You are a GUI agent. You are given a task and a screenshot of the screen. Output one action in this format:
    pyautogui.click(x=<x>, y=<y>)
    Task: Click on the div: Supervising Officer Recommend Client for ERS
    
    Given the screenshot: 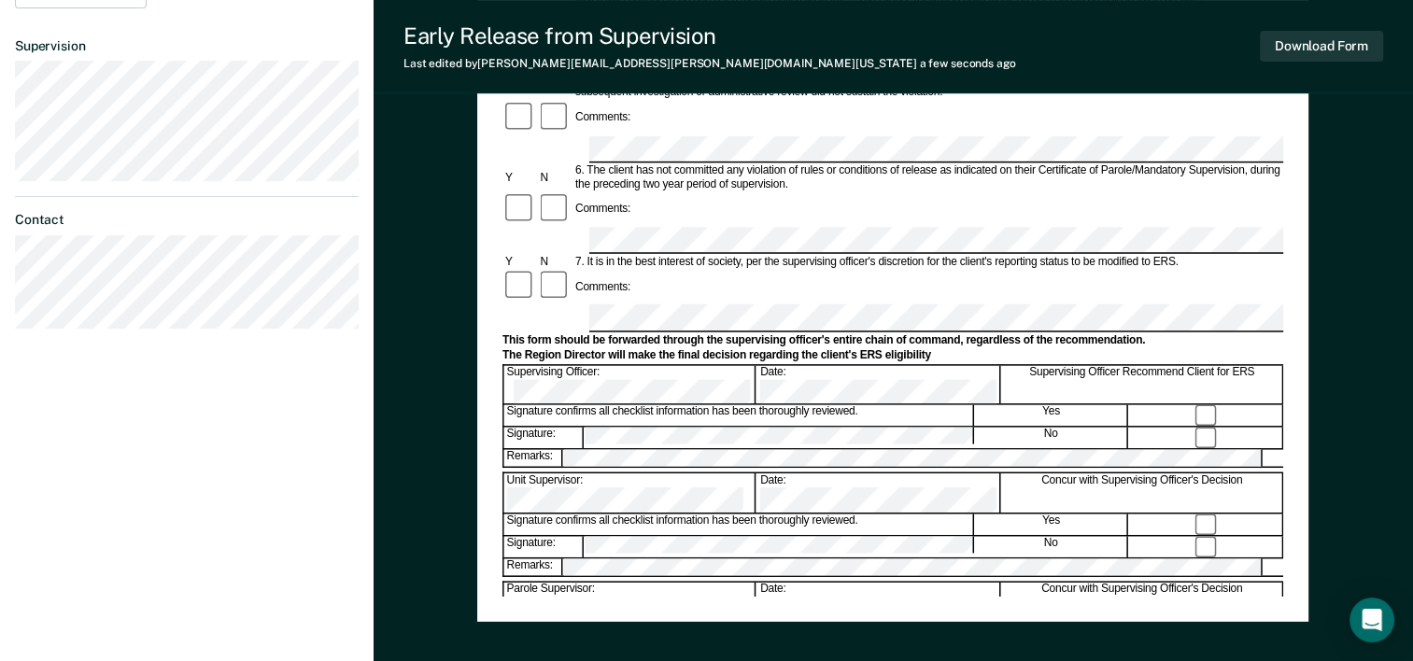 What is the action you would take?
    pyautogui.click(x=1142, y=385)
    